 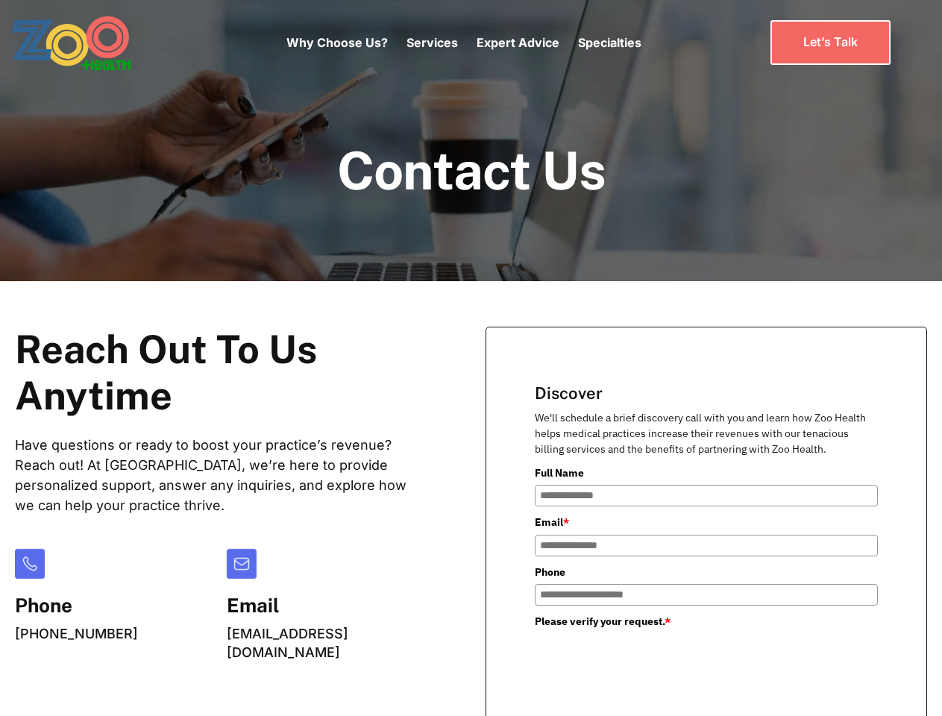 What do you see at coordinates (707, 572) in the screenshot?
I see `label: Phone` at bounding box center [707, 572].